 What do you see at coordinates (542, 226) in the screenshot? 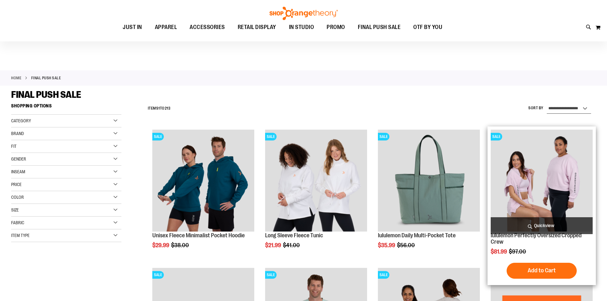
I see `span: Quickview` at bounding box center [542, 226].